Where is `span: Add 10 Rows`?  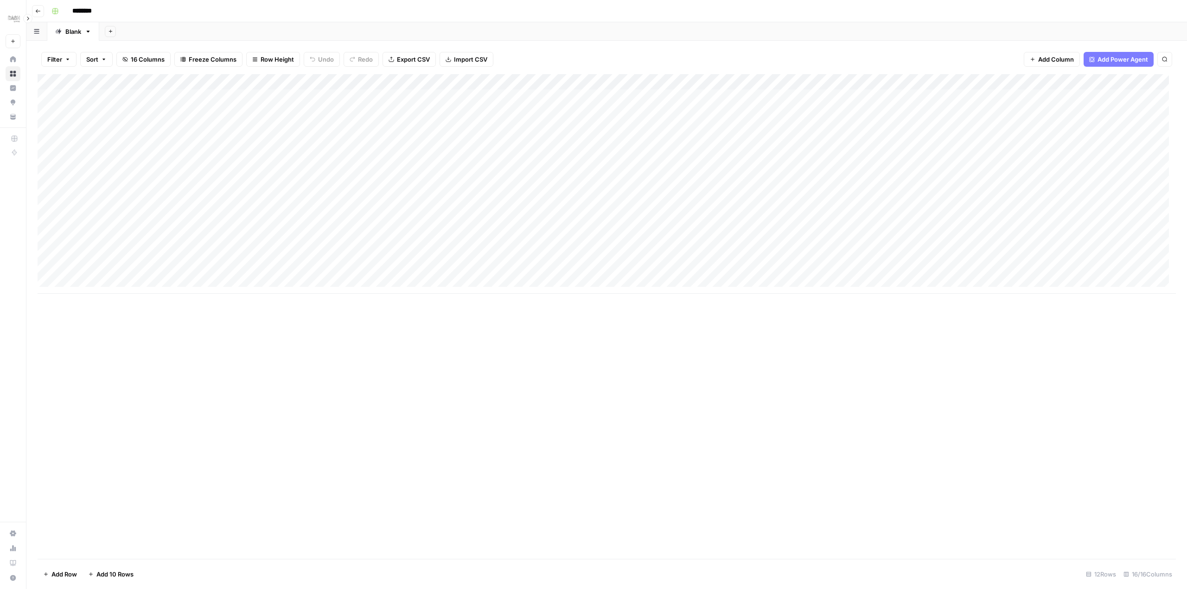 span: Add 10 Rows is located at coordinates (115, 574).